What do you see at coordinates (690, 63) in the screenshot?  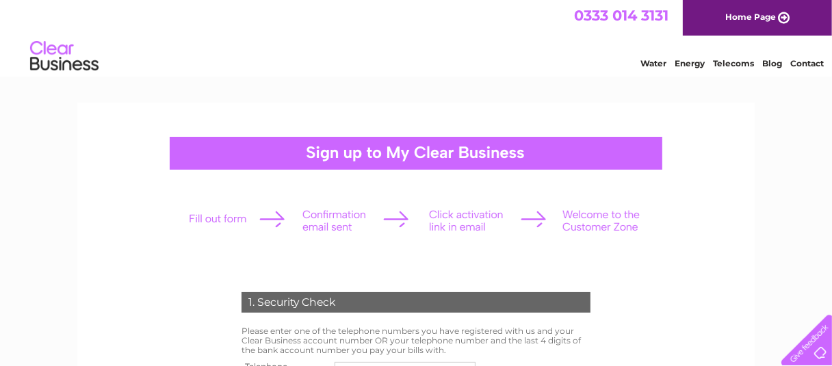 I see `a: Energy` at bounding box center [690, 63].